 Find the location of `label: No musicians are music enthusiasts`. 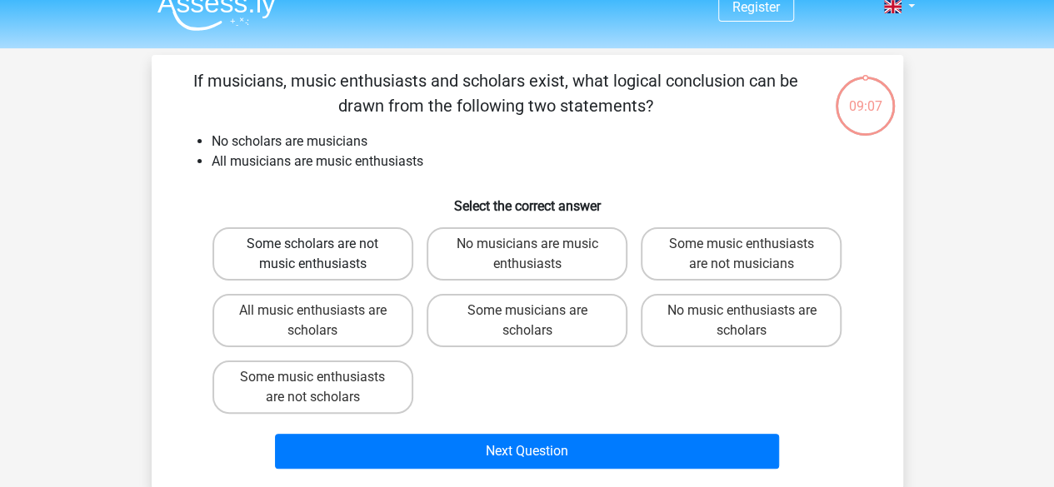

label: No musicians are music enthusiasts is located at coordinates (527, 254).